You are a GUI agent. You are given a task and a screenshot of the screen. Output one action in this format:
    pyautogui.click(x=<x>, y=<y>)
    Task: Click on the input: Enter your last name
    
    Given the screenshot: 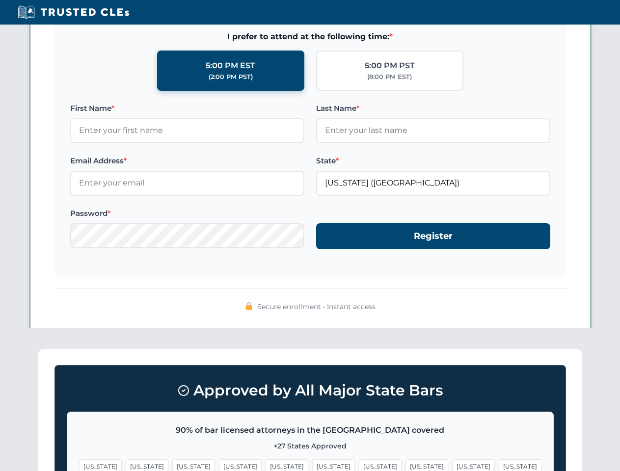 What is the action you would take?
    pyautogui.click(x=433, y=131)
    